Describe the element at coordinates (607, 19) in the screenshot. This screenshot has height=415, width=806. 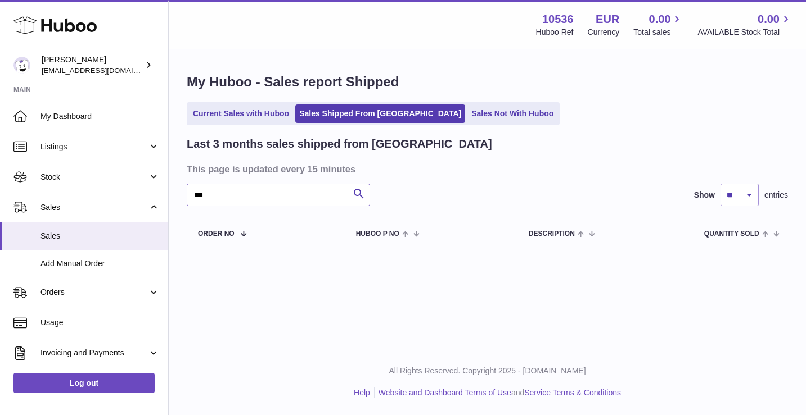
I see `strong: EUR` at that location.